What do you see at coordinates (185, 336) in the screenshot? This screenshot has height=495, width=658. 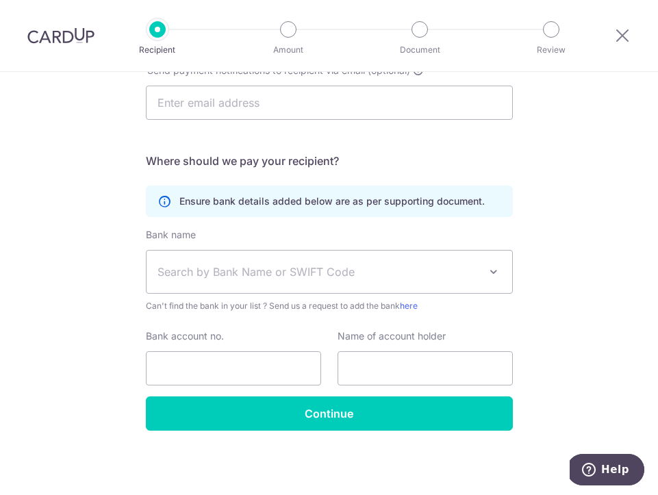 I see `label: Bank account no.` at bounding box center [185, 336].